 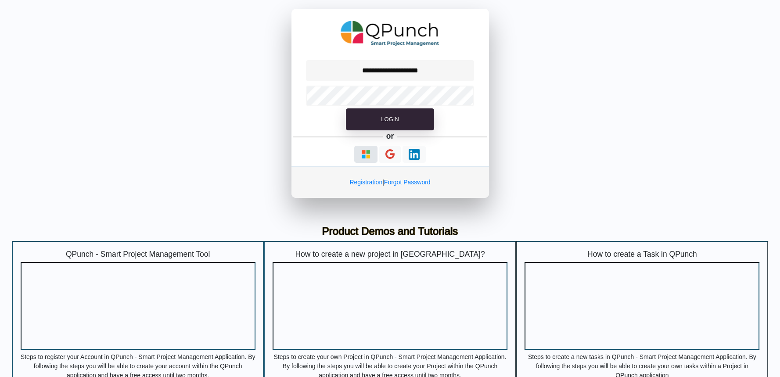 I want to click on h5: or, so click(x=390, y=137).